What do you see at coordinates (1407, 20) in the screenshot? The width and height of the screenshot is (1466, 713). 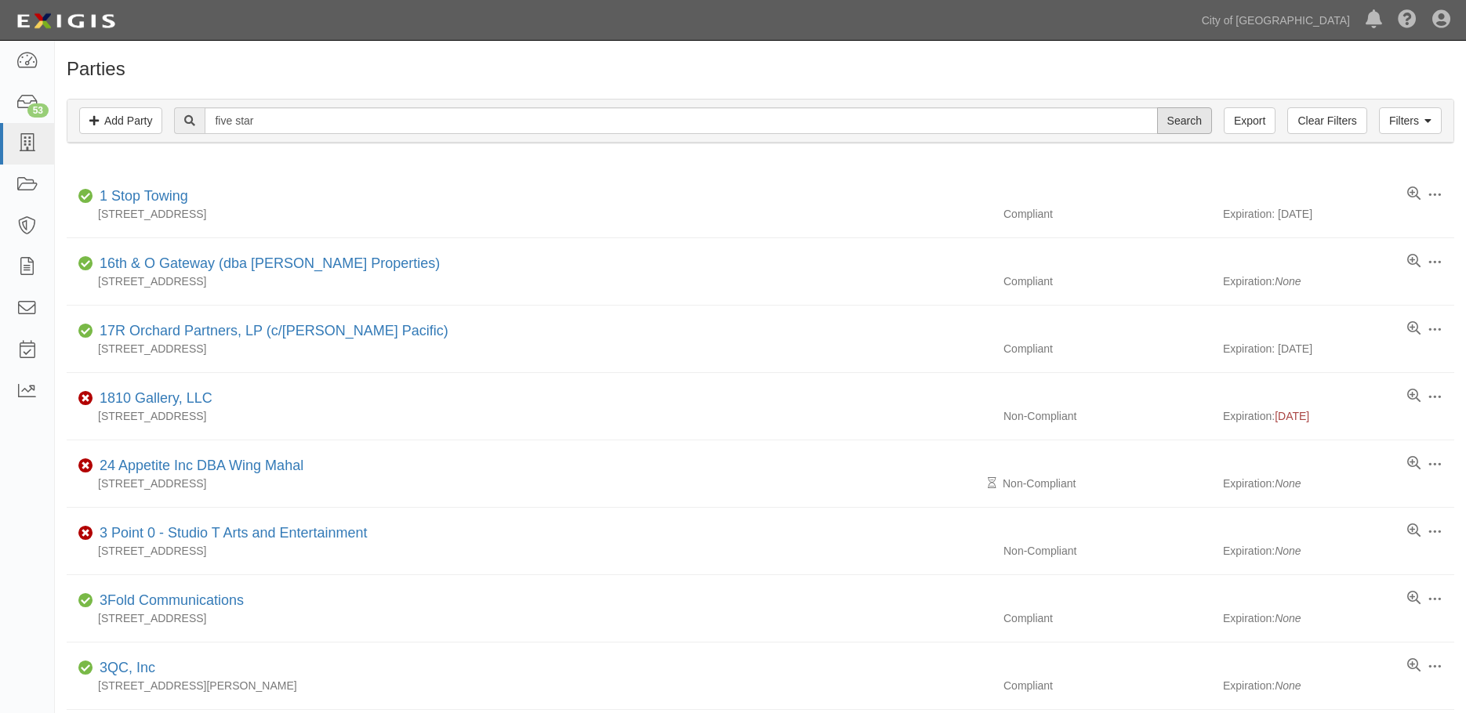 I see `i: Help Center - Complianz` at bounding box center [1407, 20].